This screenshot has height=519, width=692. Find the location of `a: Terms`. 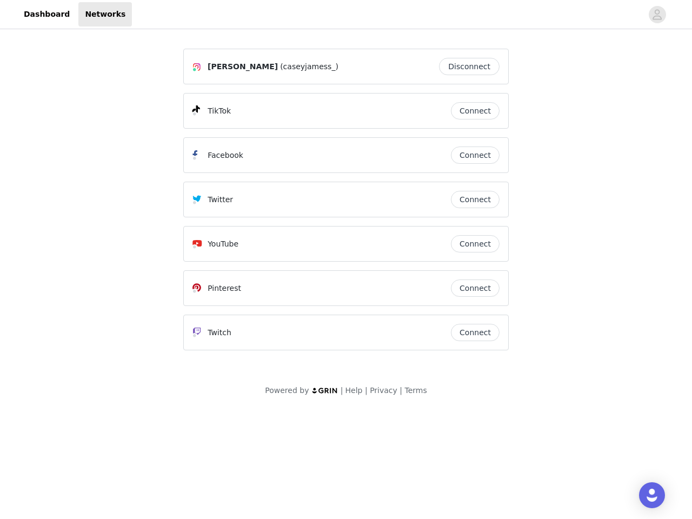

a: Terms is located at coordinates (415, 390).